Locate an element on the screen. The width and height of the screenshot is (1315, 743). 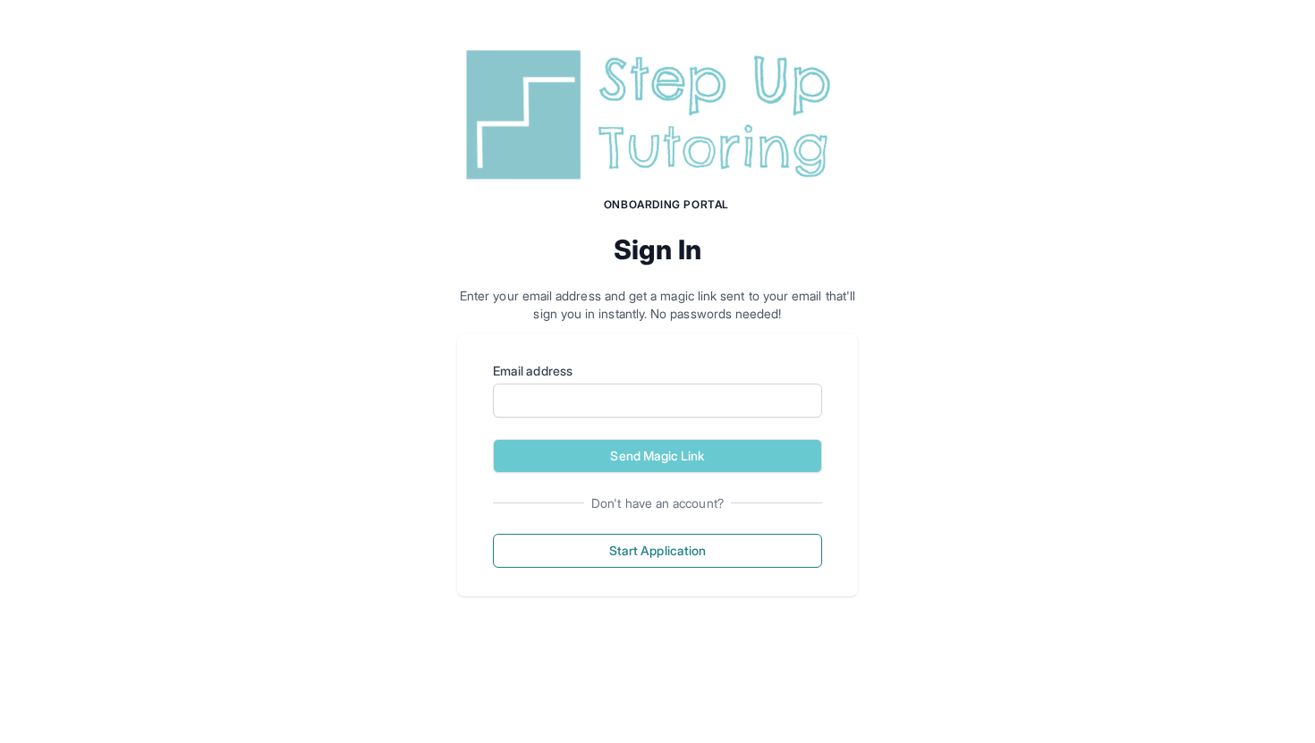
h2: Sign In is located at coordinates (657, 249).